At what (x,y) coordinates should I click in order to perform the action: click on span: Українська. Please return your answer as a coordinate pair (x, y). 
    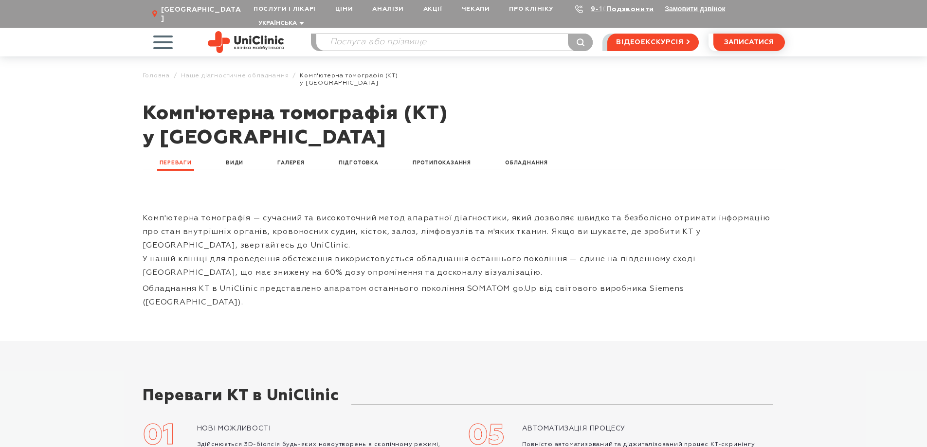
    Looking at the image, I should click on (277, 23).